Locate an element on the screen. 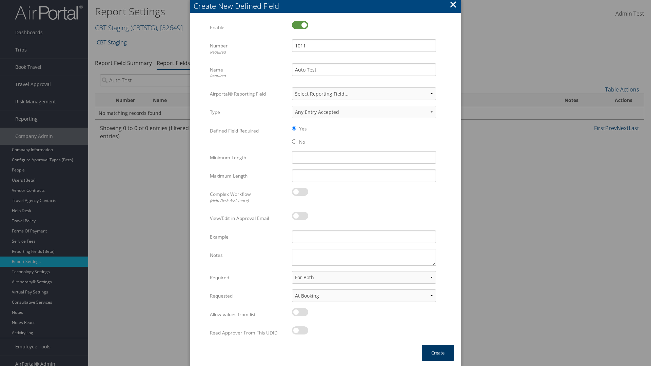 This screenshot has width=651, height=366. label: Requested is located at coordinates (248, 296).